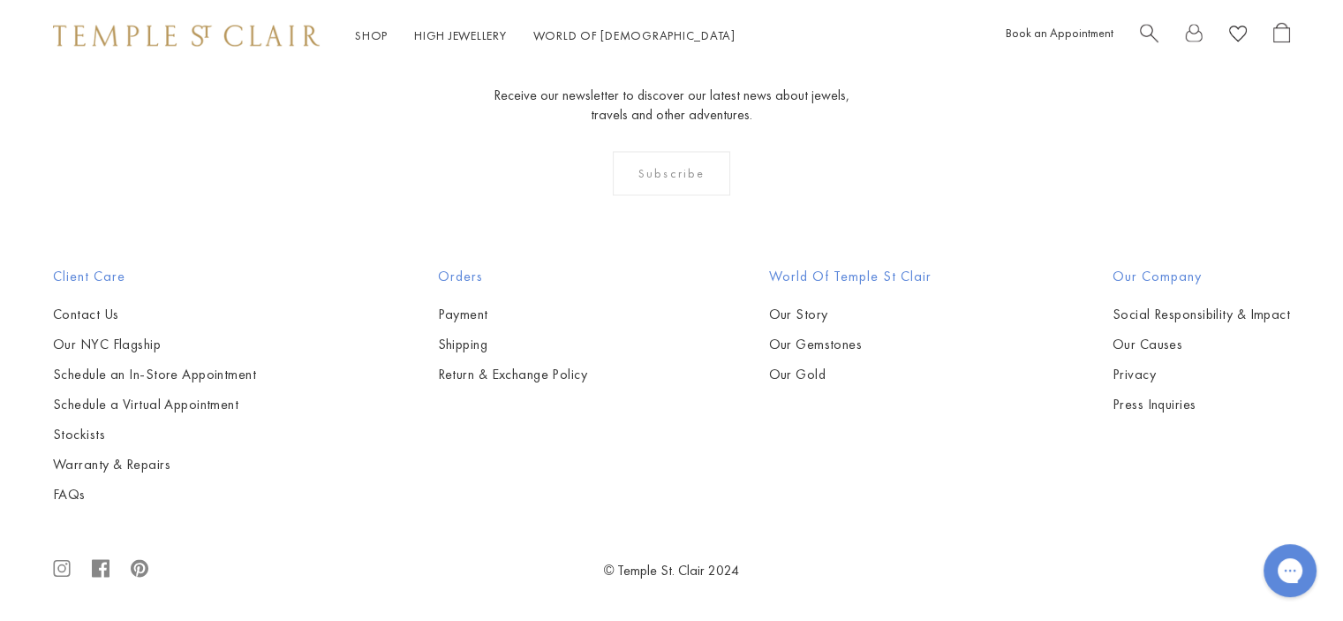  What do you see at coordinates (849, 276) in the screenshot?
I see `h2: World of Temple St Clair` at bounding box center [849, 276].